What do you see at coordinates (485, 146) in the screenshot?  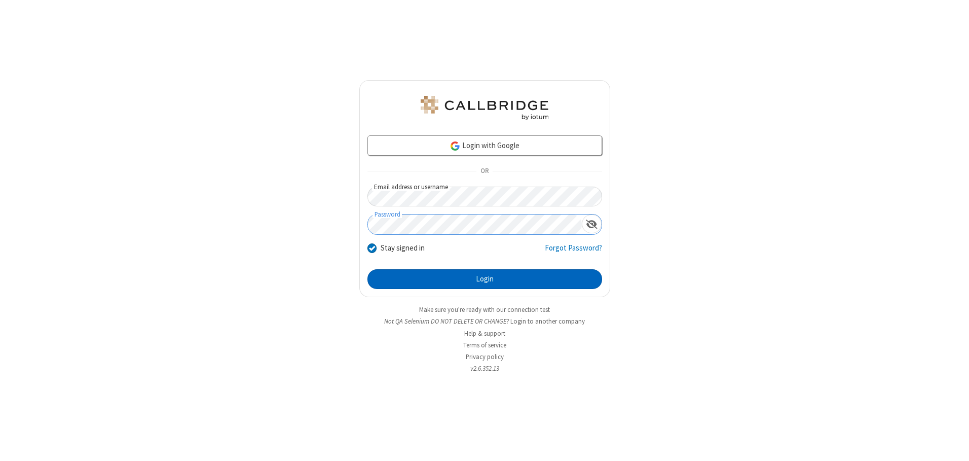 I see `a: Login with Google` at bounding box center [485, 146].